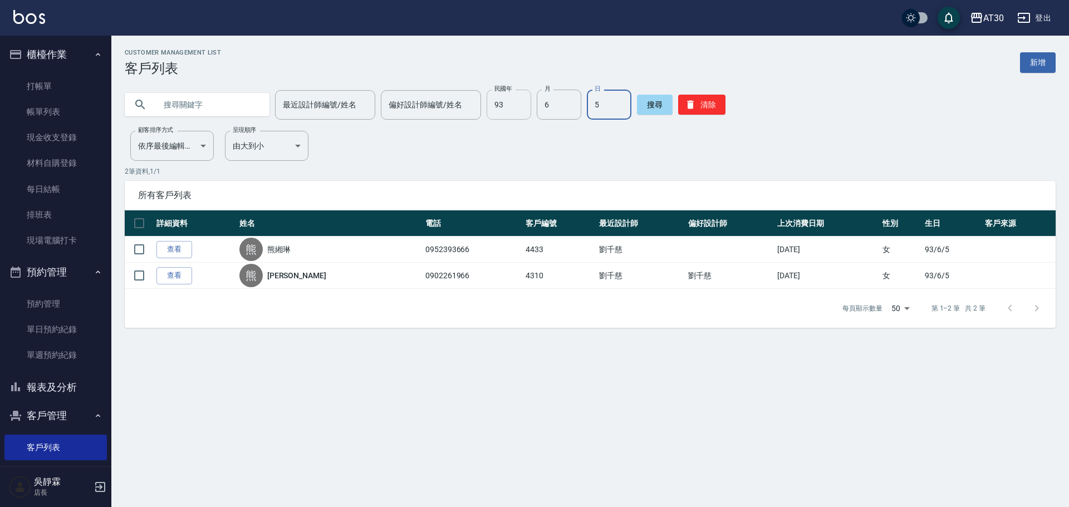 This screenshot has width=1069, height=507. I want to click on h3: 客戶列表, so click(173, 68).